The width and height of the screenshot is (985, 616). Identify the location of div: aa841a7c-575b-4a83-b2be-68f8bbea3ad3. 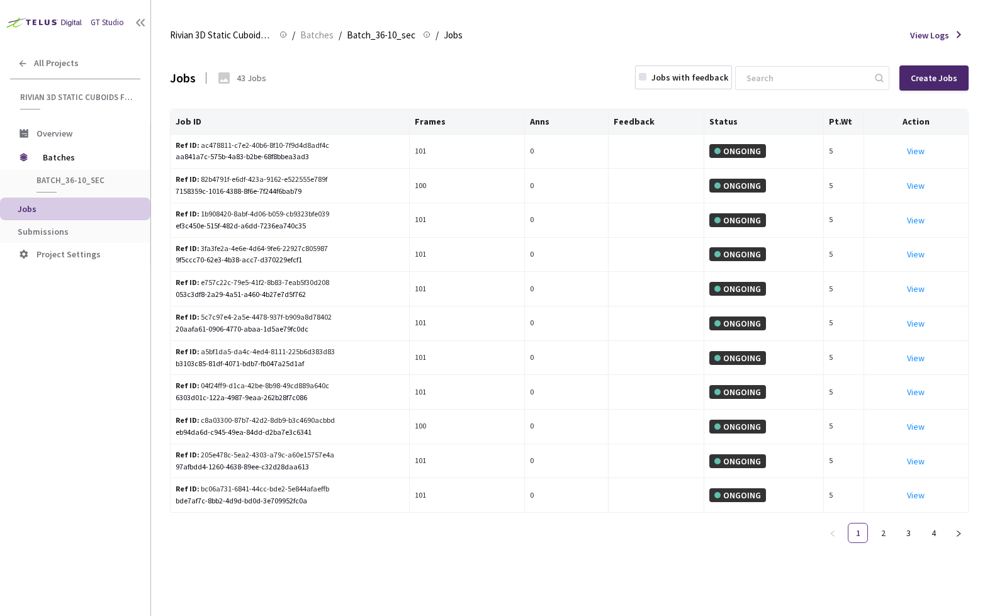
(290, 157).